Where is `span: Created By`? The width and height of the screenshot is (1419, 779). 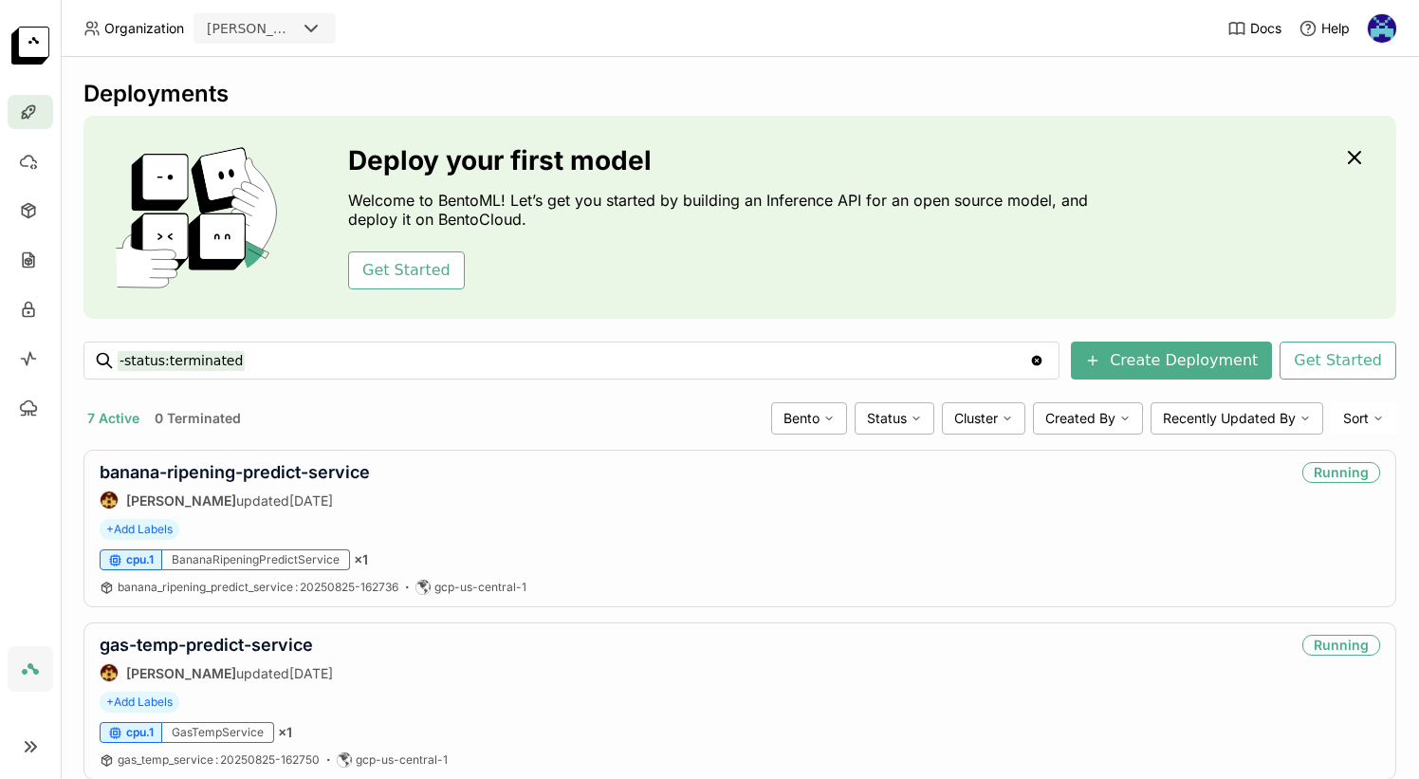
span: Created By is located at coordinates (1080, 418).